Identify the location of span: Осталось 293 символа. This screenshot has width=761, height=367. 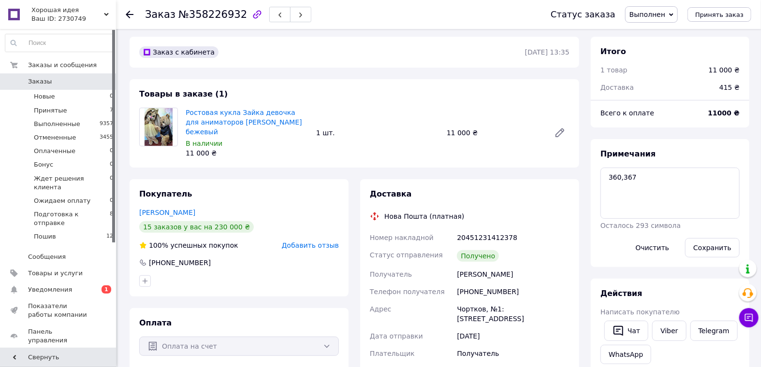
(640, 226).